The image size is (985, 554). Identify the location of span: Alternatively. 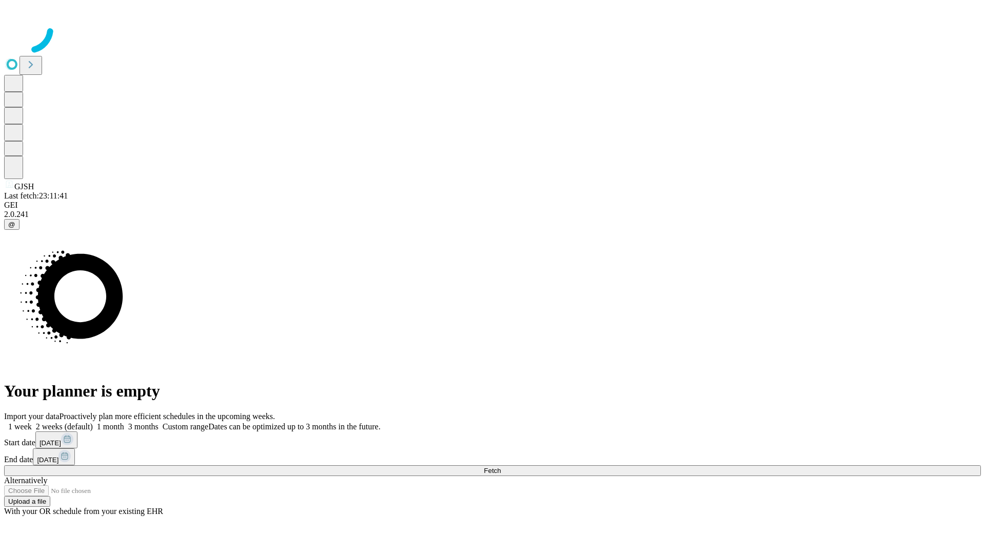
(26, 480).